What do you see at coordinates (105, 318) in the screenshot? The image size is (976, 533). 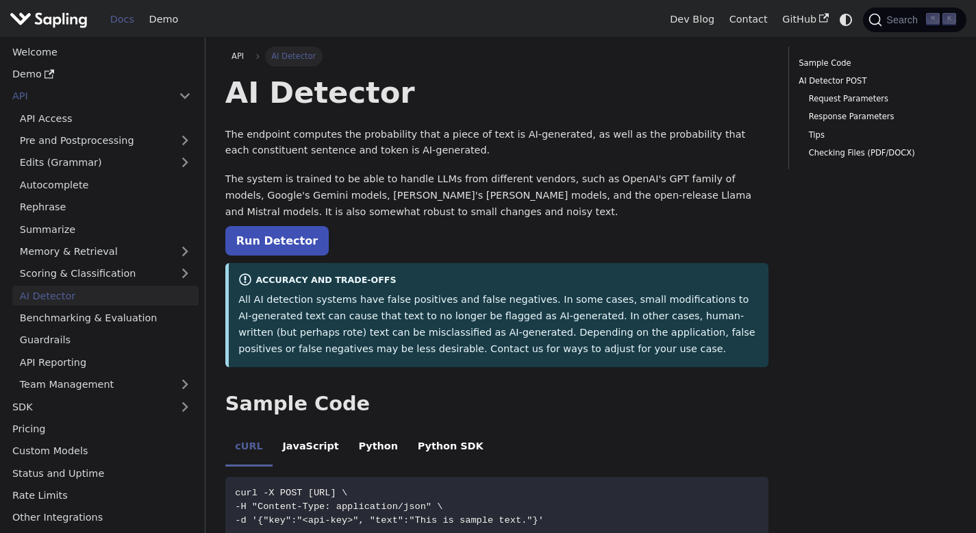 I see `a: Benchmarking & Evaluation` at bounding box center [105, 318].